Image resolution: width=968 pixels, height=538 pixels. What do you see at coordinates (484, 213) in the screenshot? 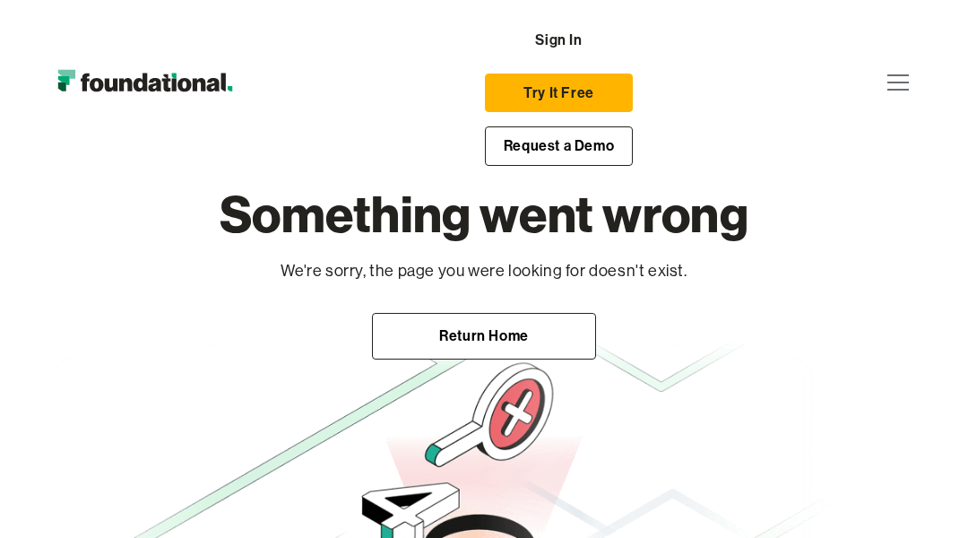
I see `h1: Something went wrong` at bounding box center [484, 213].